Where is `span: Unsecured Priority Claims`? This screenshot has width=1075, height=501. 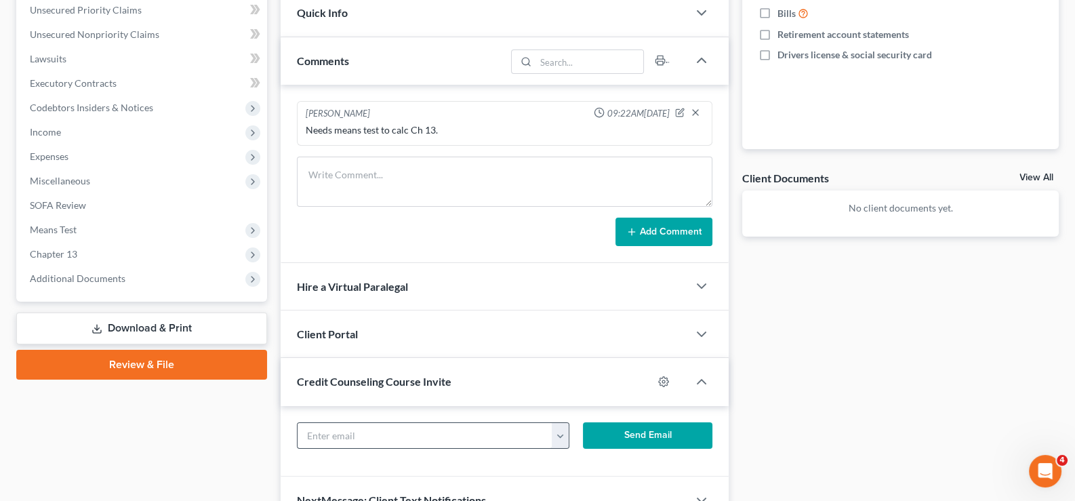 span: Unsecured Priority Claims is located at coordinates (85, 9).